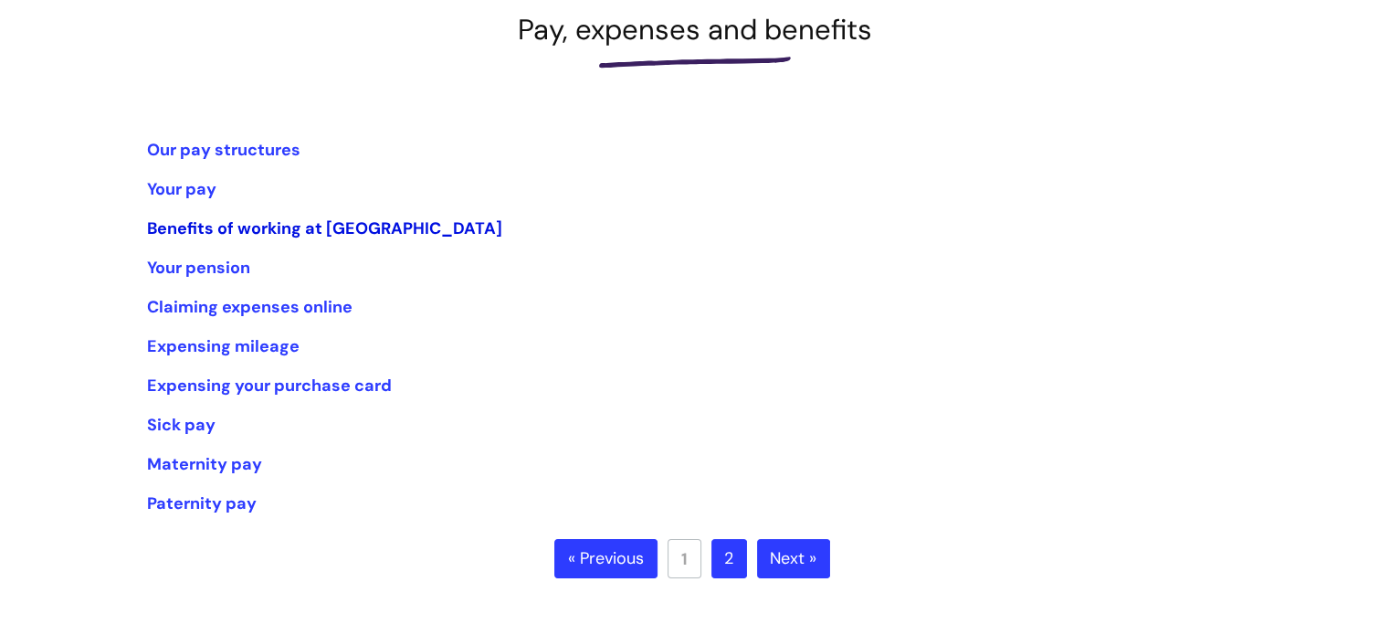 This screenshot has width=1389, height=635. I want to click on a: 1, so click(684, 558).